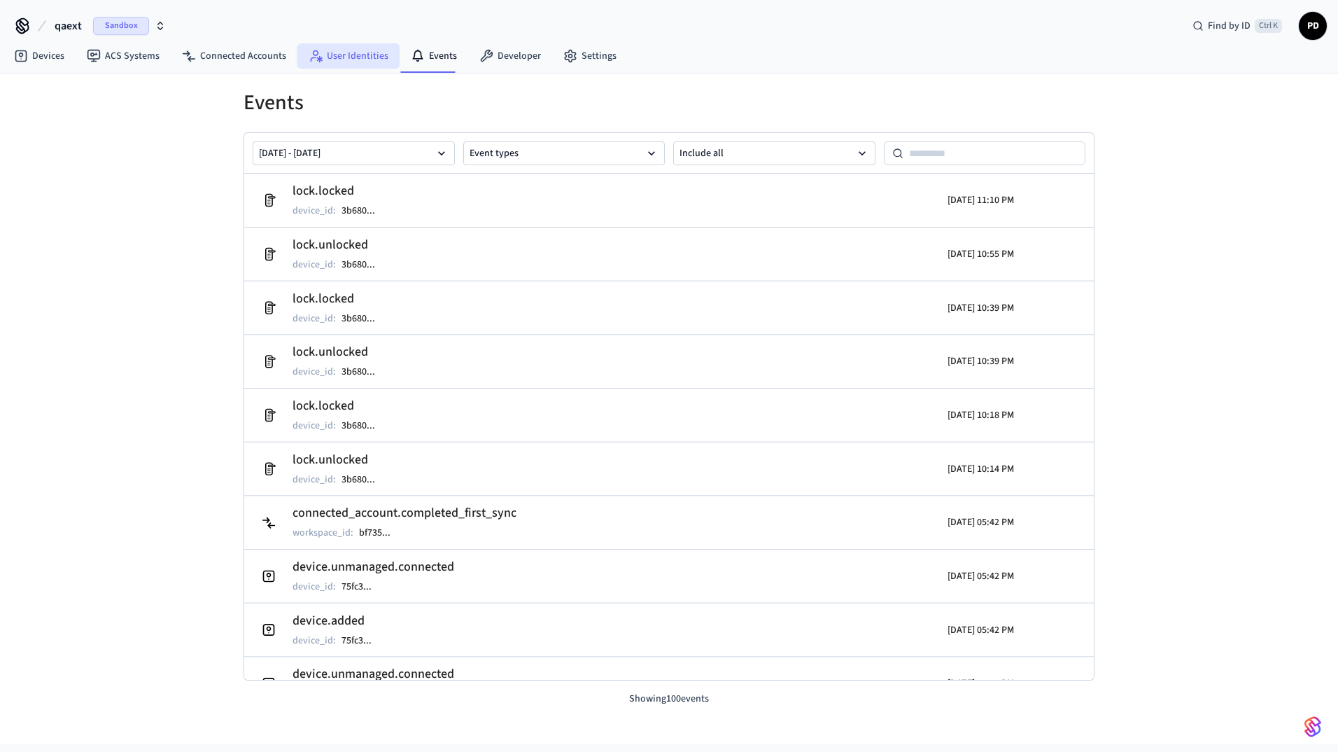 The image size is (1338, 752). I want to click on a: ACS Systems, so click(123, 56).